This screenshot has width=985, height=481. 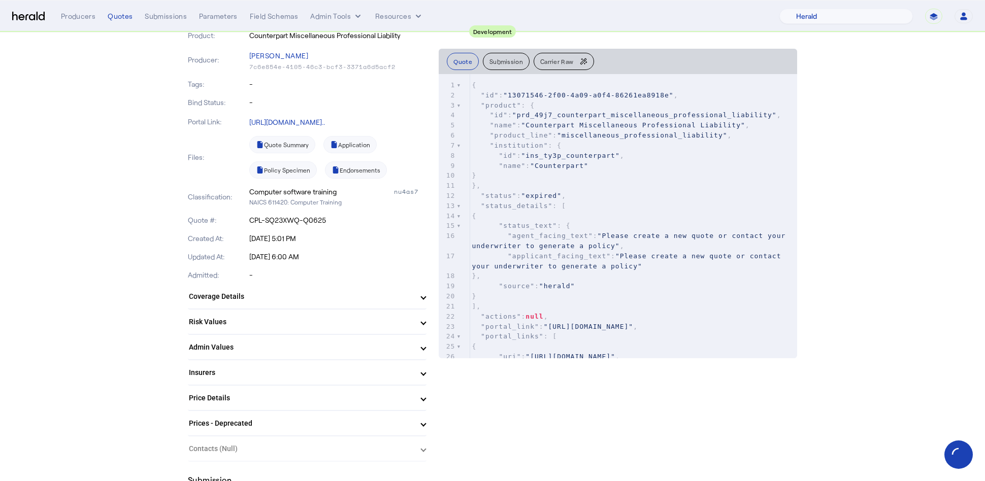 I want to click on div: Producers, so click(x=78, y=16).